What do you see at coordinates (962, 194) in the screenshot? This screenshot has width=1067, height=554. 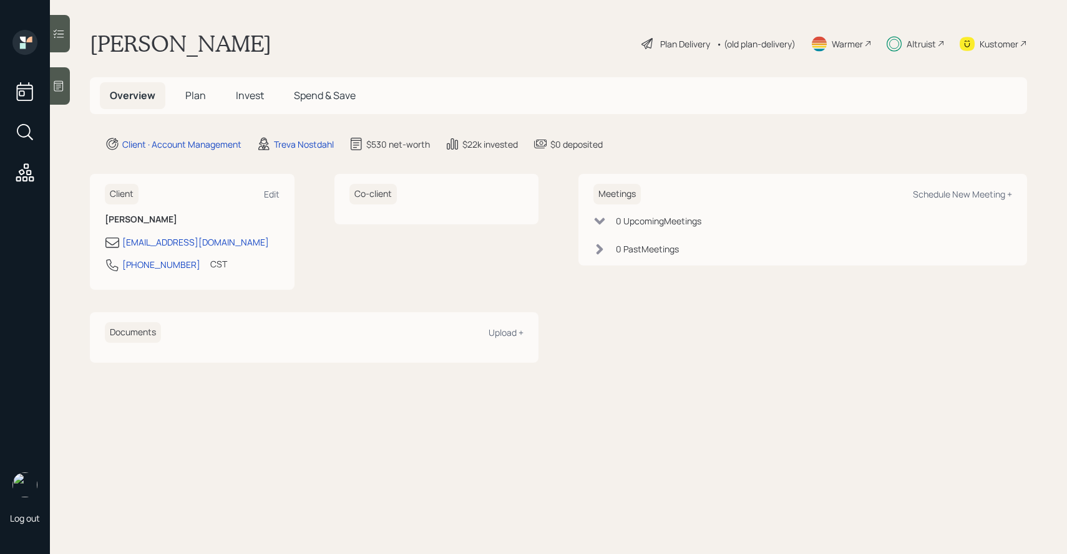 I see `div: Schedule New Meeting +` at bounding box center [962, 194].